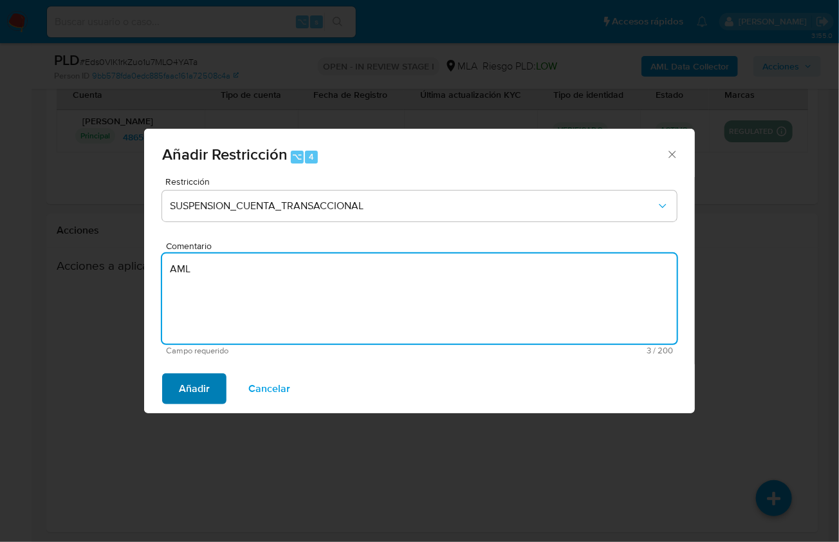 The height and width of the screenshot is (542, 839). What do you see at coordinates (420, 299) in the screenshot?
I see `textarea: AML` at bounding box center [420, 299].